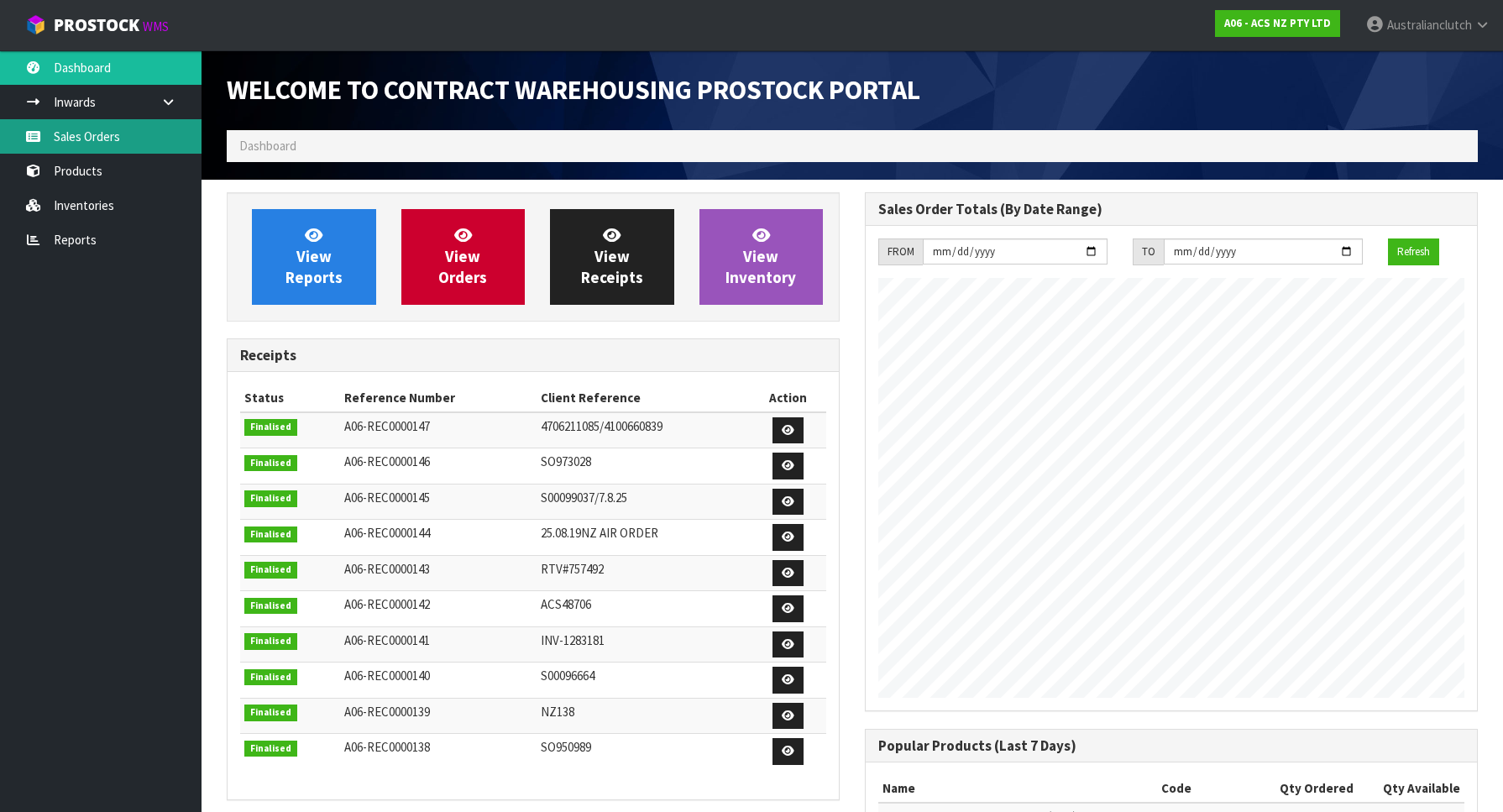 The height and width of the screenshot is (812, 1503). I want to click on span: 4706211085/4100660839, so click(601, 426).